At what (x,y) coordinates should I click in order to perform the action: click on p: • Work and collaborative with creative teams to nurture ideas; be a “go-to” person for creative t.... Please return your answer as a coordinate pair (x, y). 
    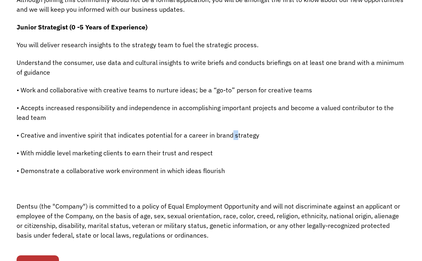
    Looking at the image, I should click on (211, 90).